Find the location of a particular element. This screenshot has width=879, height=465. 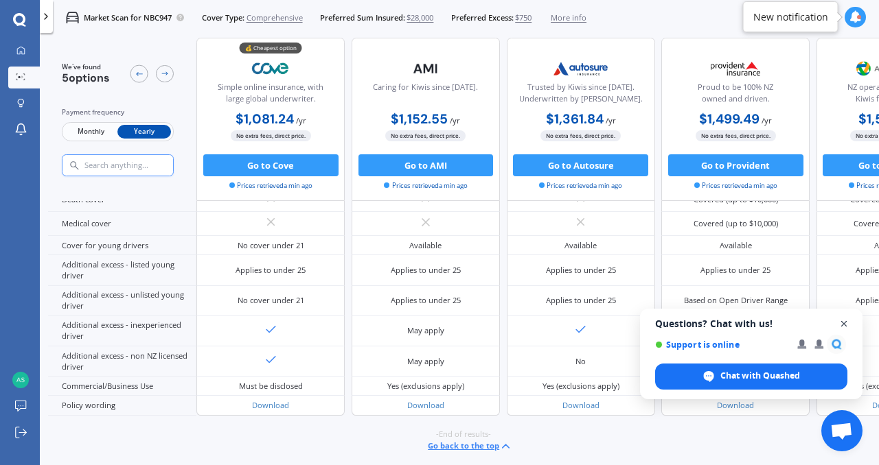

span: Close chat is located at coordinates (844, 324).